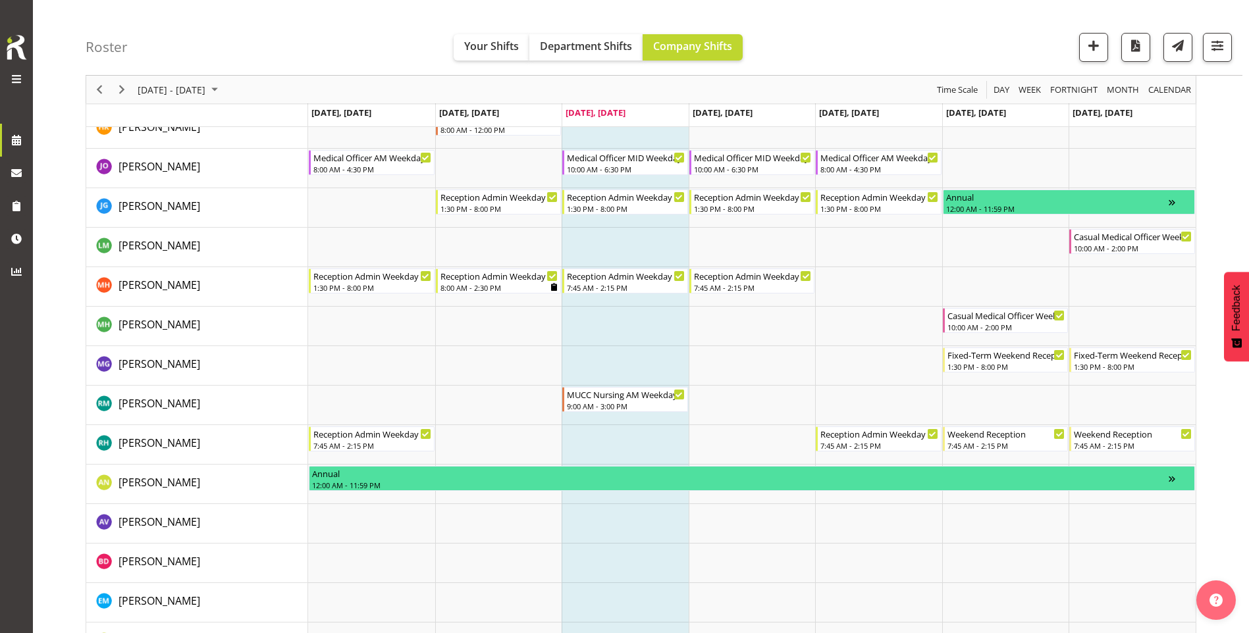 The image size is (1249, 633). I want to click on div: Rochelle Harris"s event - Weekend Reception Begin From Saturday, September 13, 2025 at 7:45:00 AM..., so click(1005, 439).